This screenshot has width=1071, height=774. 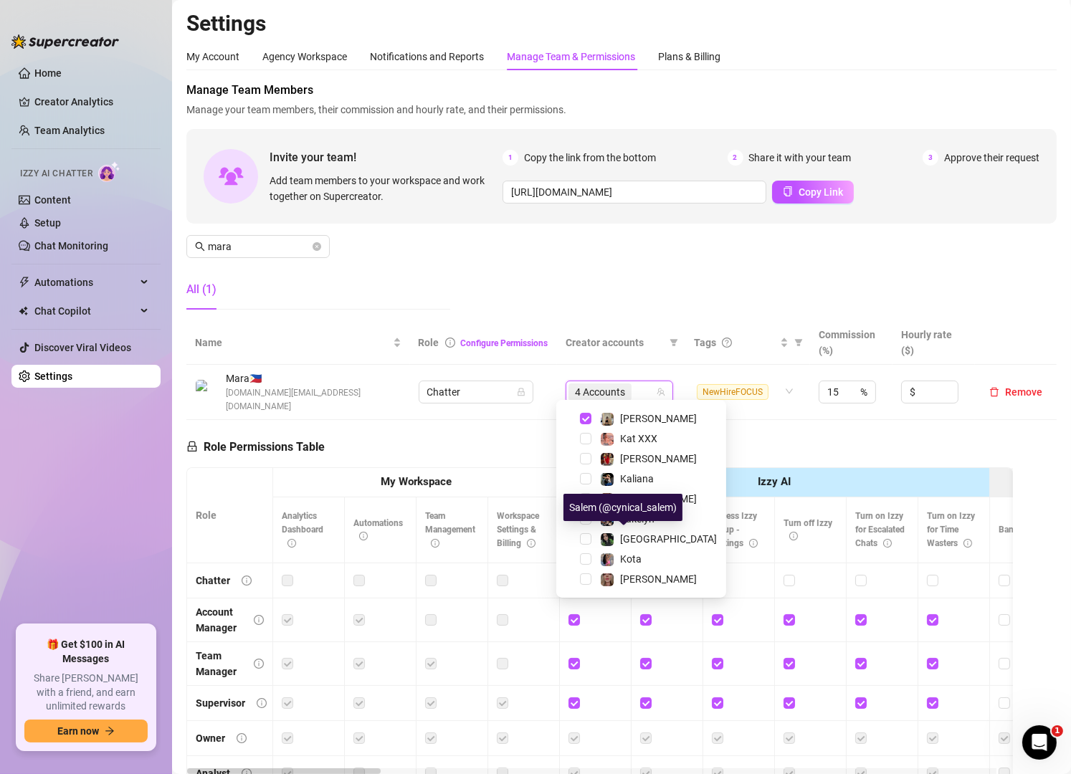 I want to click on a: Content, so click(x=52, y=200).